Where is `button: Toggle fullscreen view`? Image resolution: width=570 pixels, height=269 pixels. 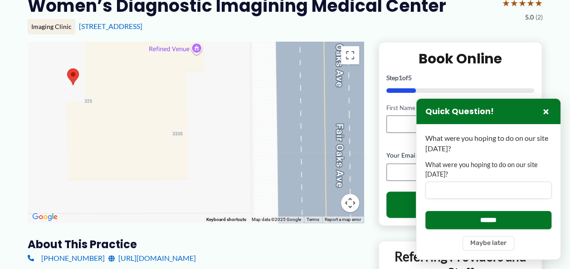
button: Toggle fullscreen view is located at coordinates (350, 55).